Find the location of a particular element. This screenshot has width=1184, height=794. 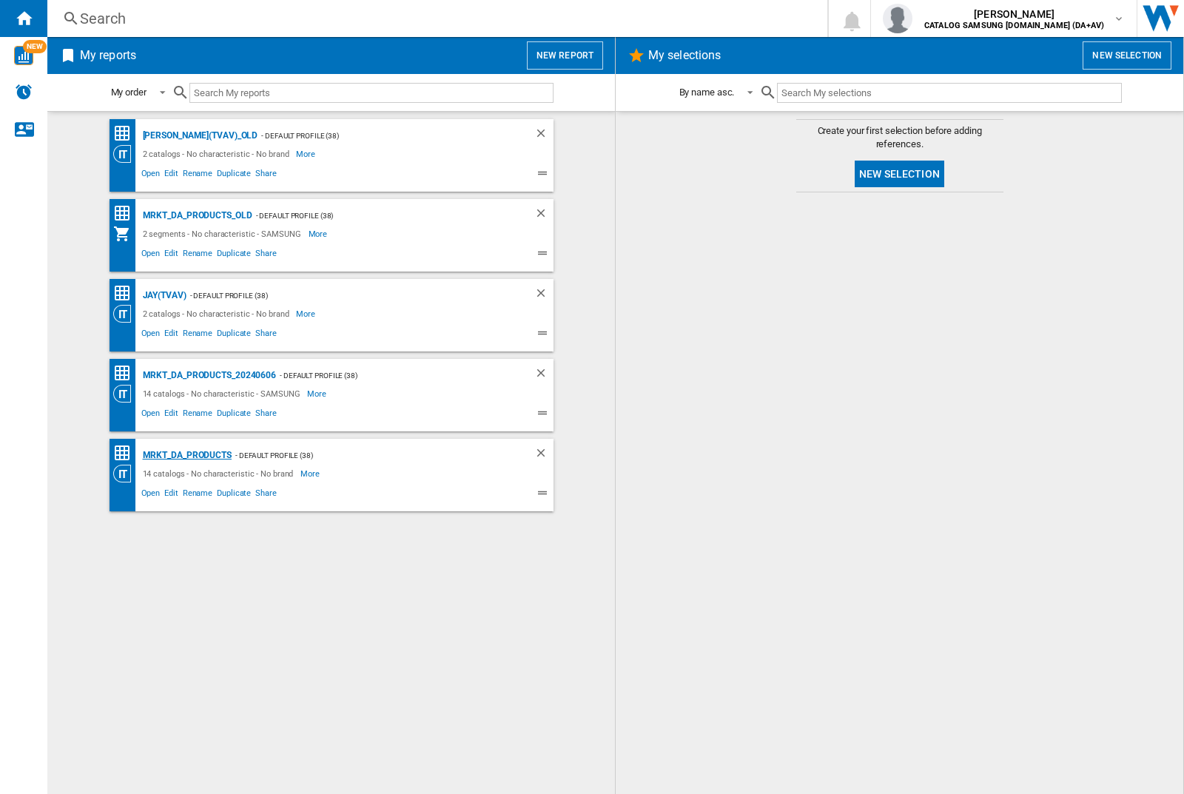

span: NEW is located at coordinates (35, 47).